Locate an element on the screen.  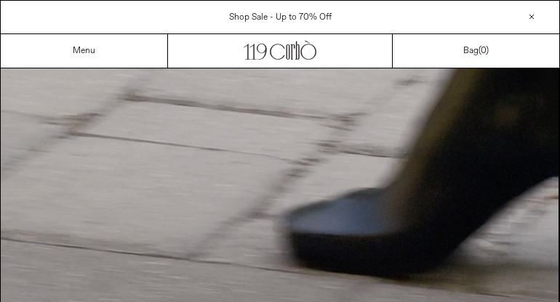
span: Shop Sale - Up to 70% Off is located at coordinates (280, 17).